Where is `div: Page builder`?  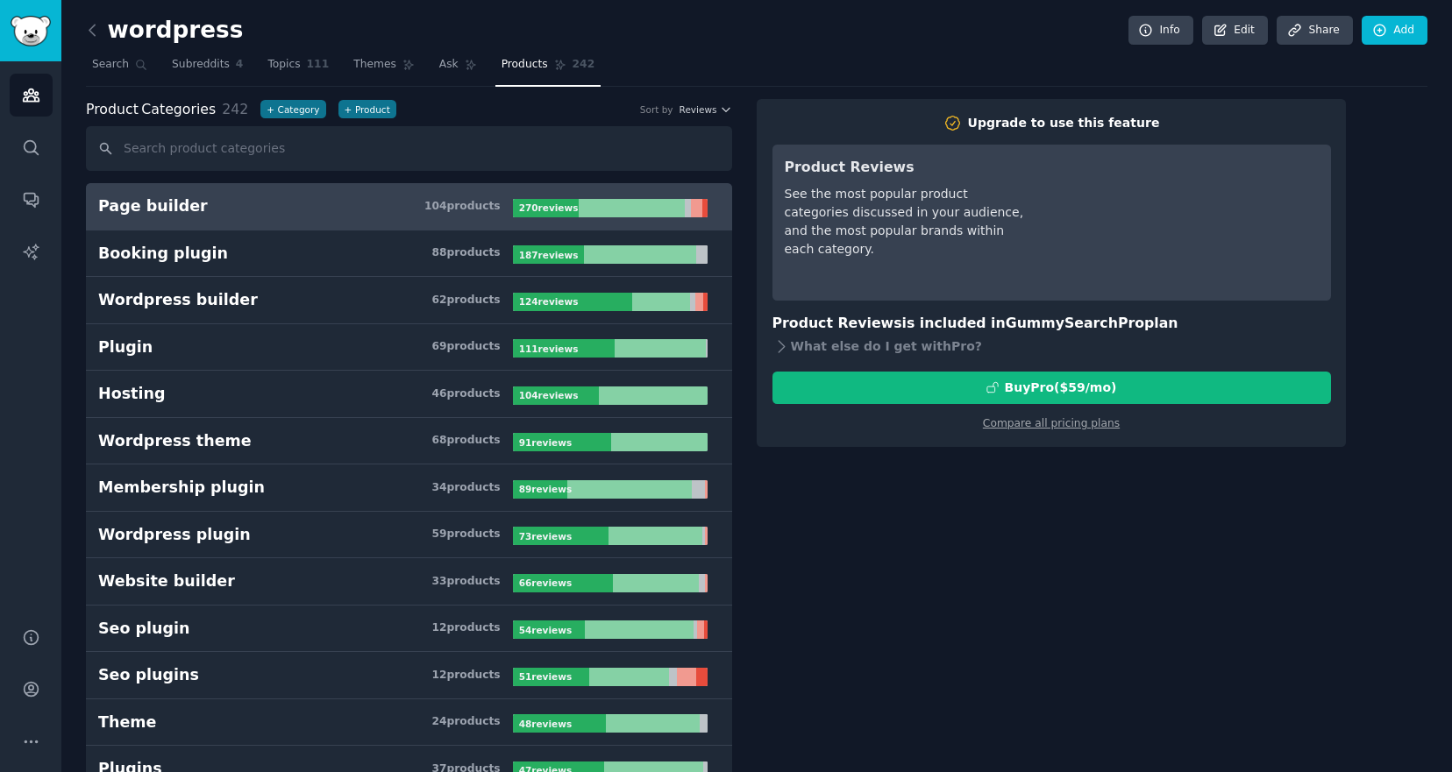
div: Page builder is located at coordinates (153, 206).